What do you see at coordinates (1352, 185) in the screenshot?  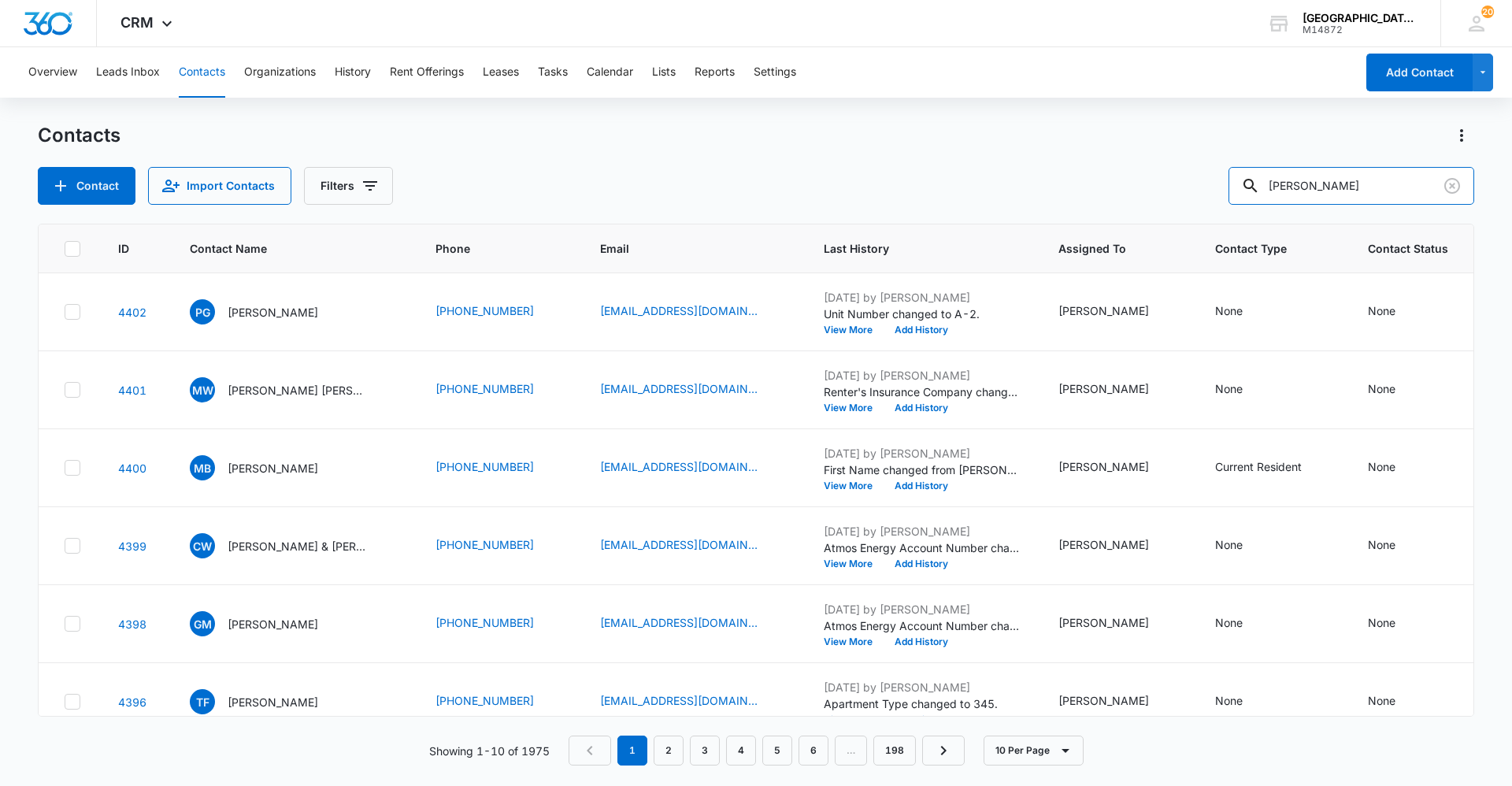 I see `input: Search Contacts` at bounding box center [1352, 185].